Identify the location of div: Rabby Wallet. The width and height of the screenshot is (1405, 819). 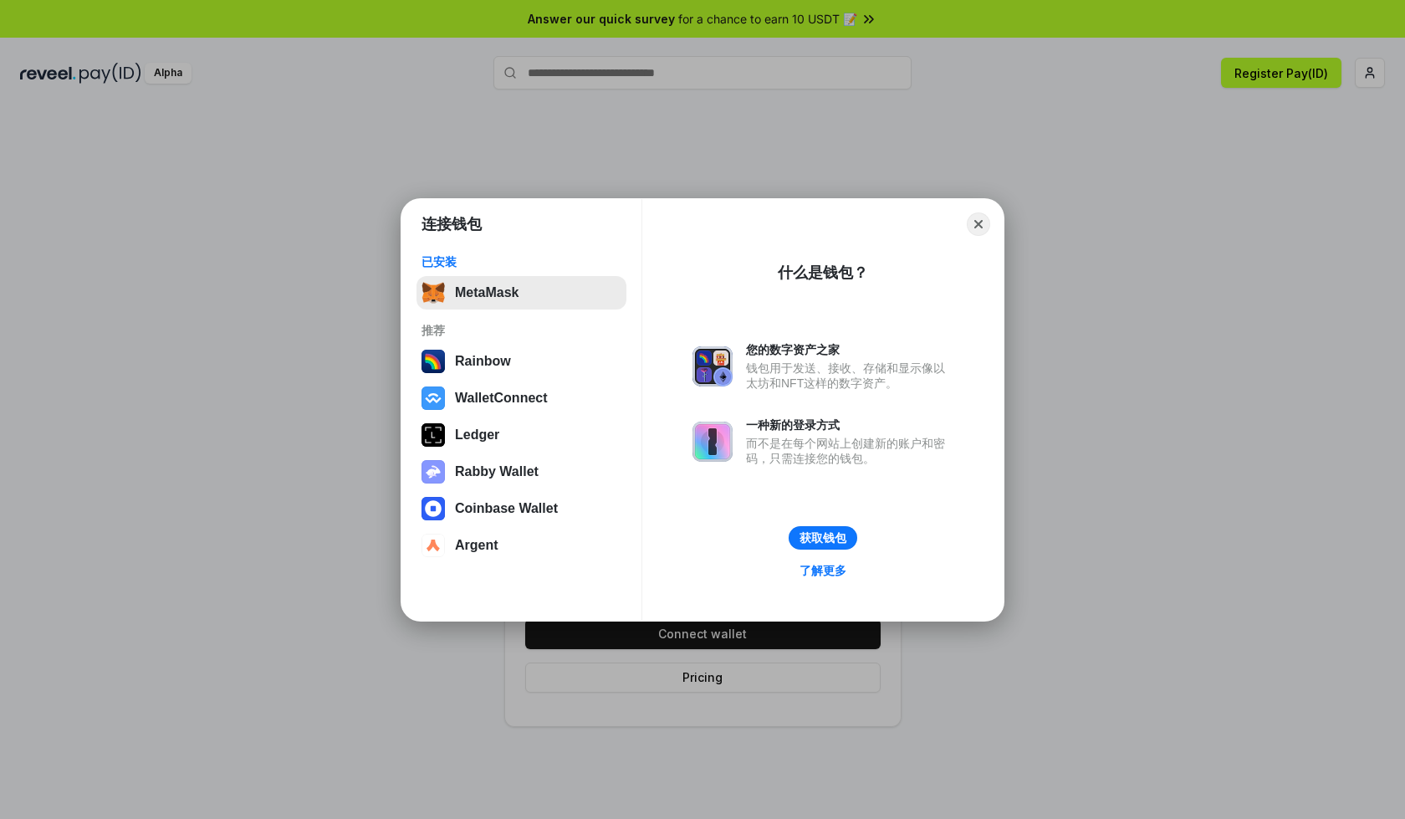
(497, 472).